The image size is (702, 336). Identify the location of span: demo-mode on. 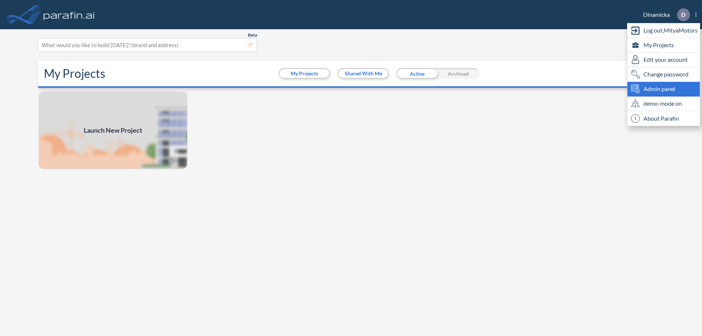
(662, 103).